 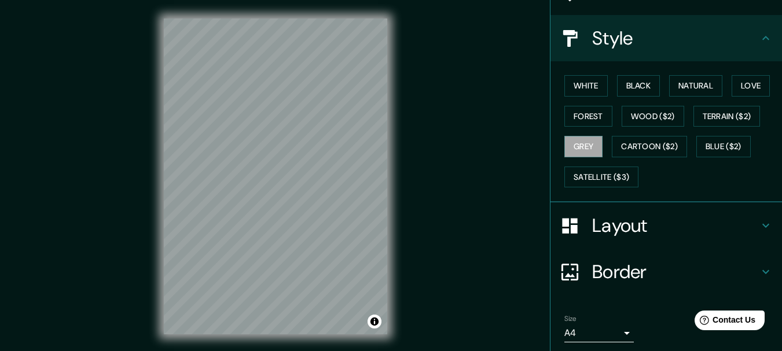 I want to click on button: Cartoon ($2), so click(x=649, y=146).